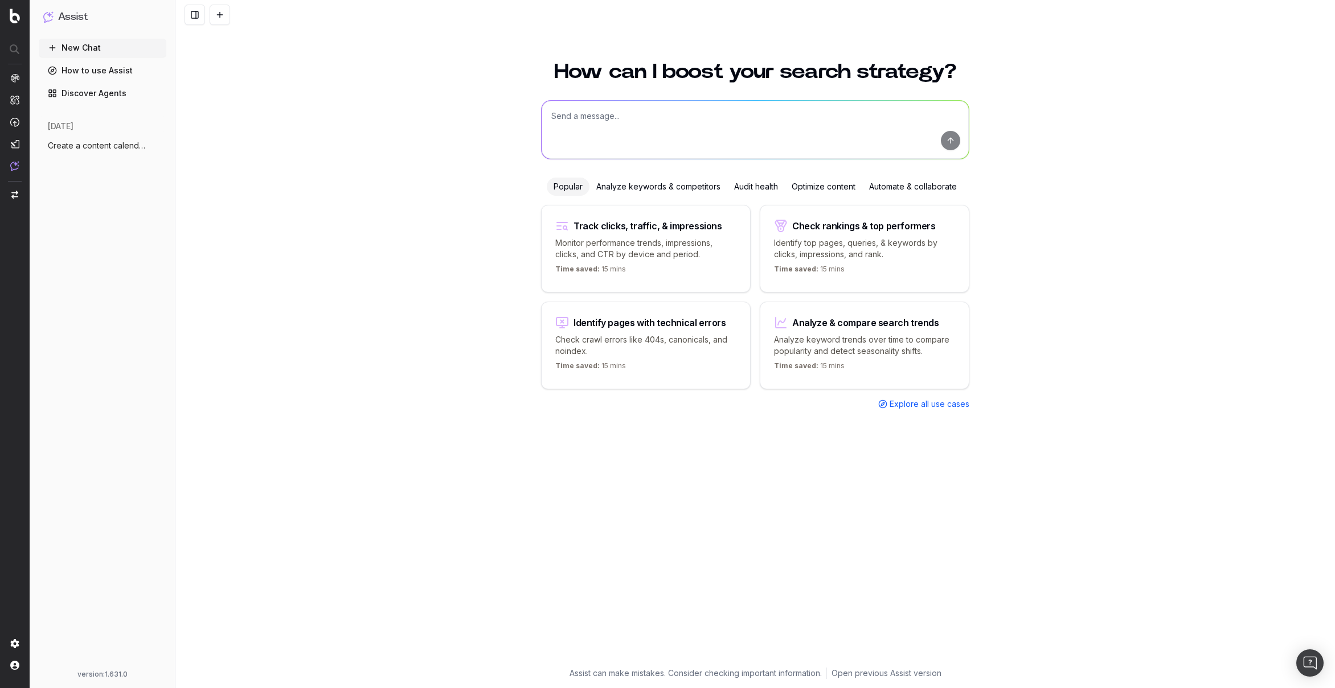 Image resolution: width=1335 pixels, height=688 pixels. What do you see at coordinates (755, 72) in the screenshot?
I see `h1: How can I boost your search strategy?` at bounding box center [755, 72].